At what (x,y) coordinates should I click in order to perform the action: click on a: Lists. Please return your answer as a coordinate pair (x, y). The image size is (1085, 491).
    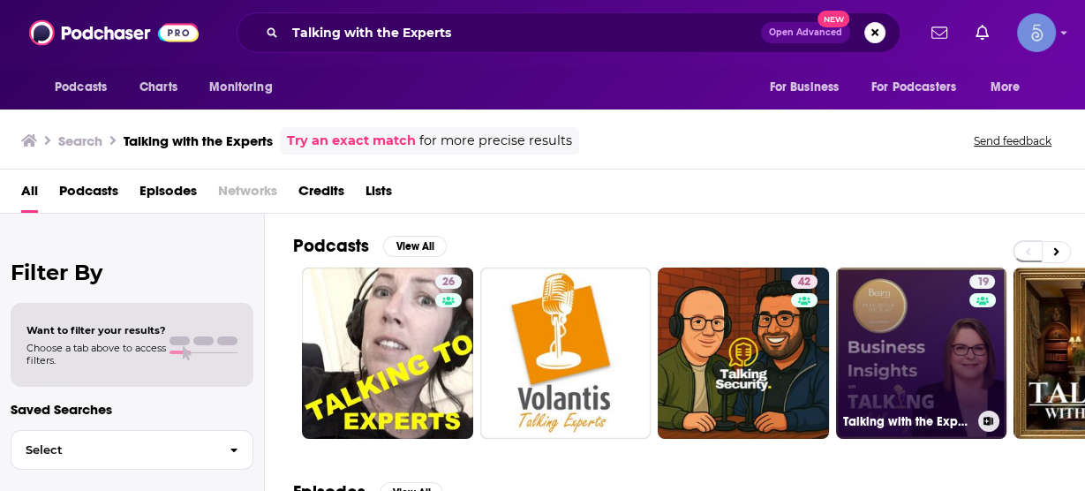
    Looking at the image, I should click on (379, 194).